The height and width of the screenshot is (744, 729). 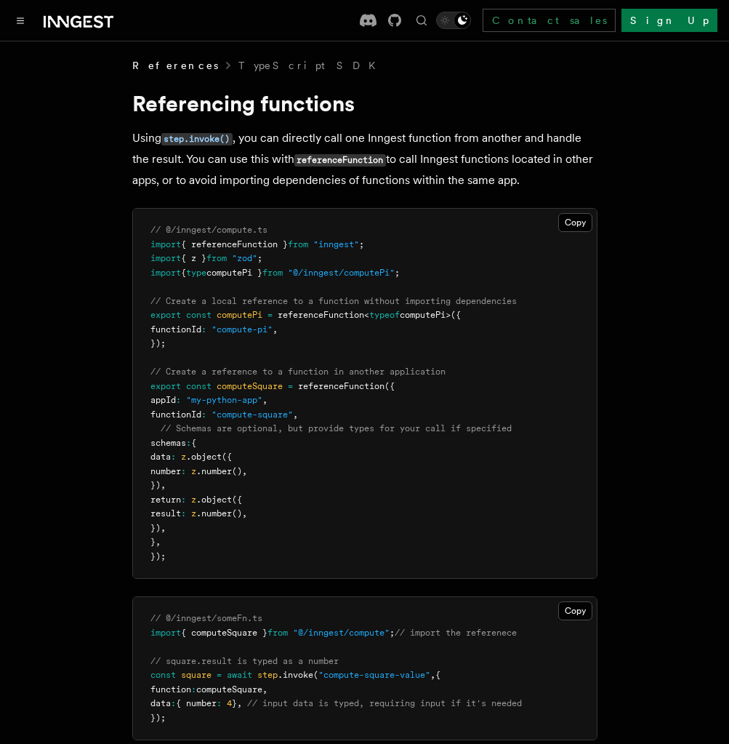 What do you see at coordinates (193, 258) in the screenshot?
I see `span: { z }` at bounding box center [193, 258].